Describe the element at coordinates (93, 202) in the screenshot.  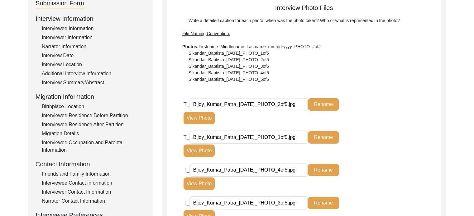
I see `div: Narrator Contact Information` at that location.